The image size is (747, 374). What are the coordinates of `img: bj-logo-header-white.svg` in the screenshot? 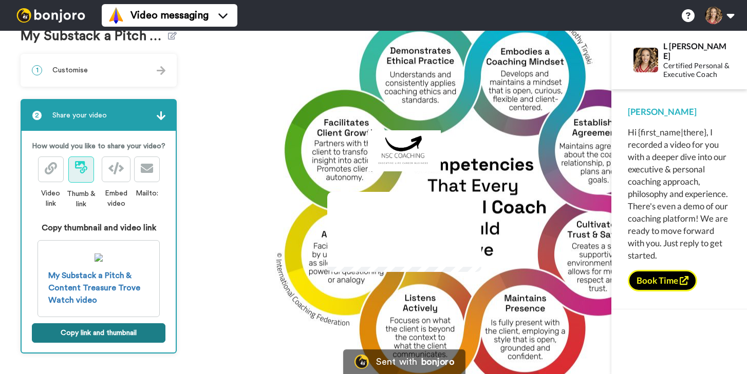 It's located at (51, 15).